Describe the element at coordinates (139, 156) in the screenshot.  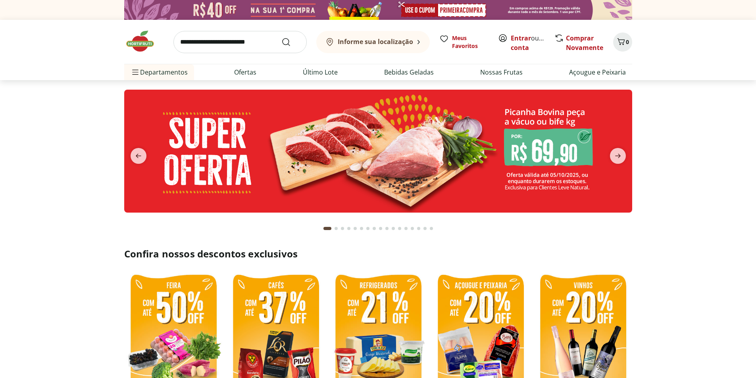
I see `button: previous` at that location.